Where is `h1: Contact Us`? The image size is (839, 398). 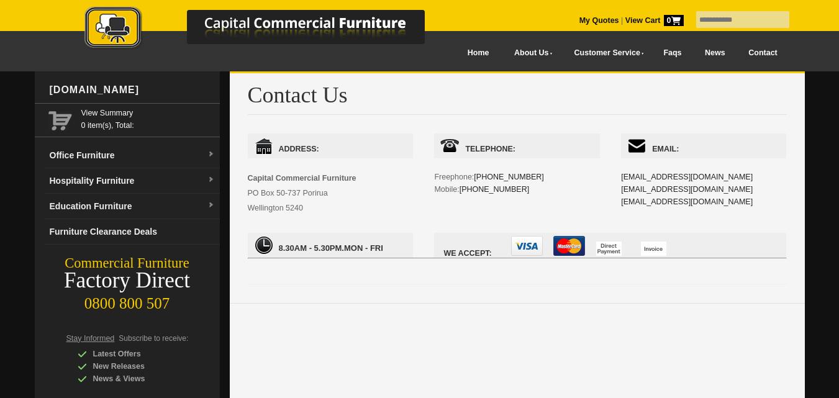 h1: Contact Us is located at coordinates (517, 99).